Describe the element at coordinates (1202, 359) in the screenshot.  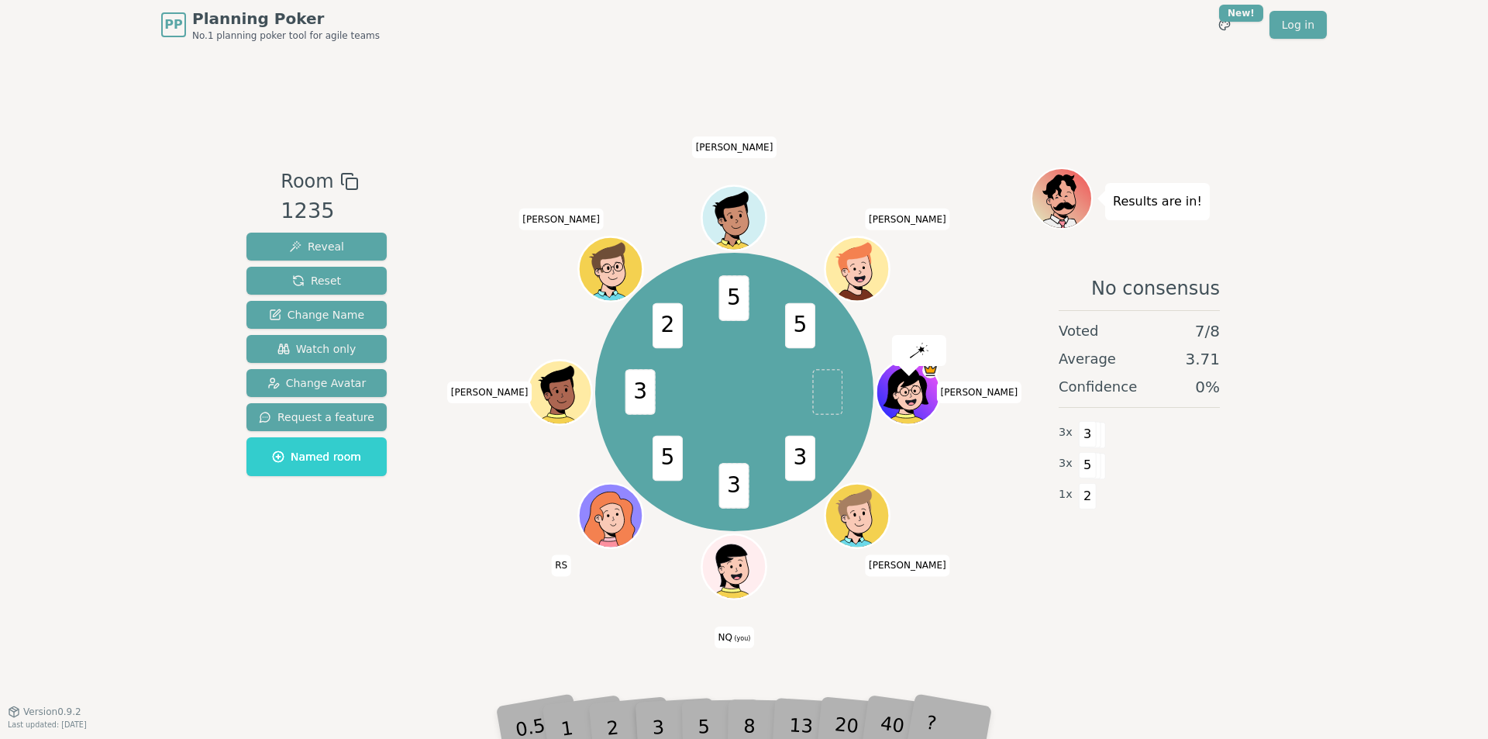
I see `span: 3.71` at that location.